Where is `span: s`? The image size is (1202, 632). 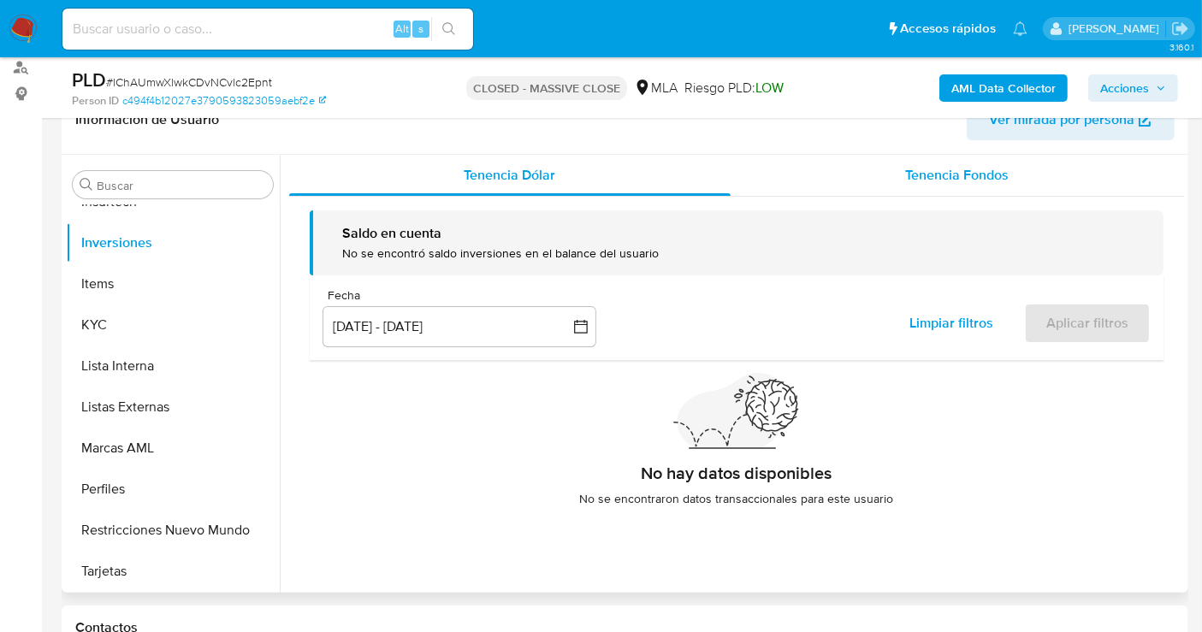
span: s is located at coordinates (421, 28).